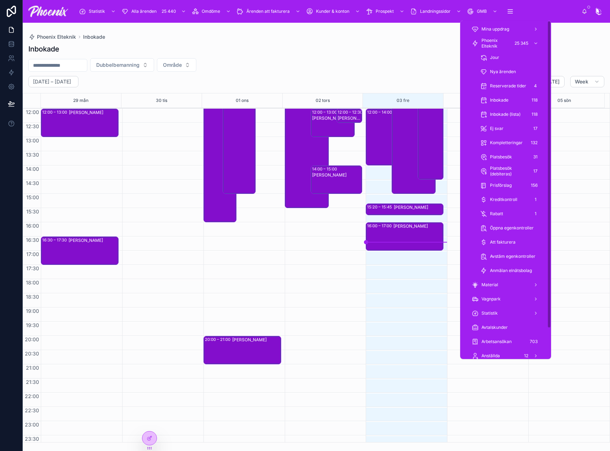 The height and width of the screenshot is (451, 610). I want to click on div: 02 tors, so click(323, 100).